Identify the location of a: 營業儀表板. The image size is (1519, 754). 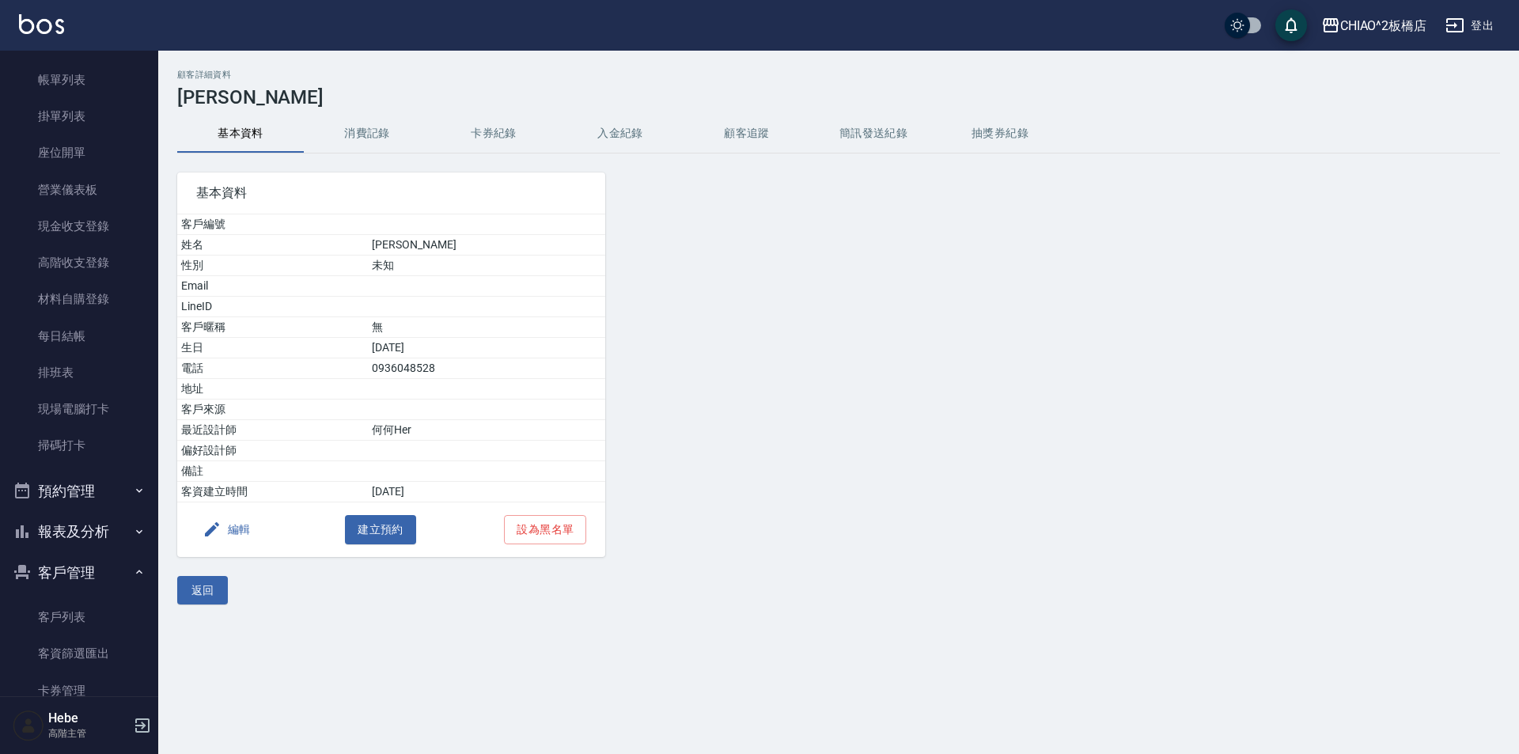
(79, 190).